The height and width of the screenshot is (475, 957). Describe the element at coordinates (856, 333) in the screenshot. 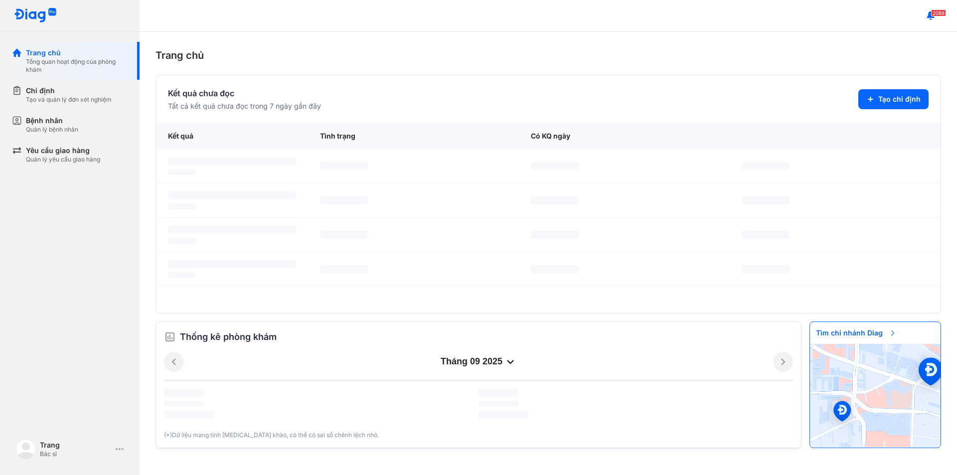

I see `span: Tìm chi nhánh Diag` at that location.